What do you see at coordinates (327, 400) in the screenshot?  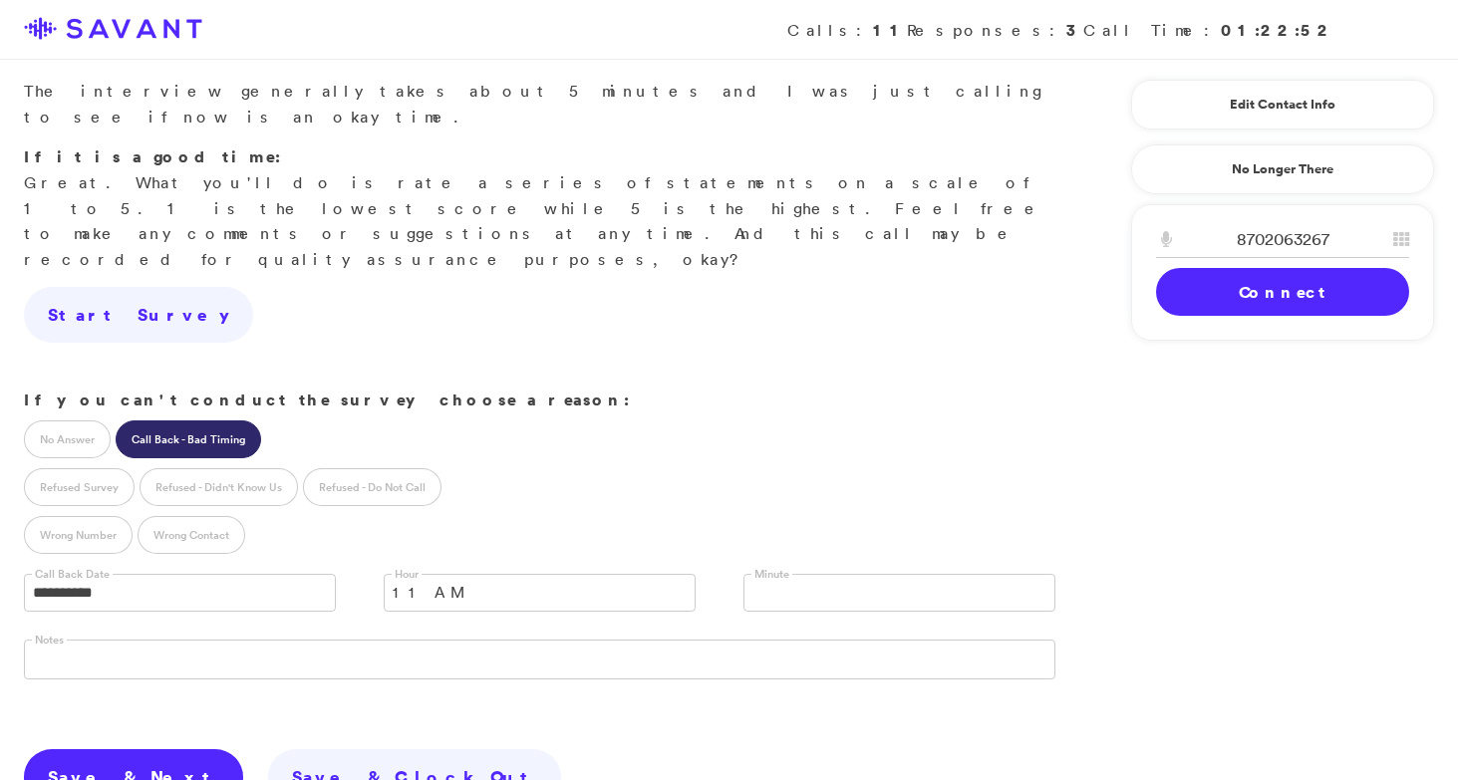 I see `strong: If you can't conduct the survey choose a reason:` at bounding box center [327, 400].